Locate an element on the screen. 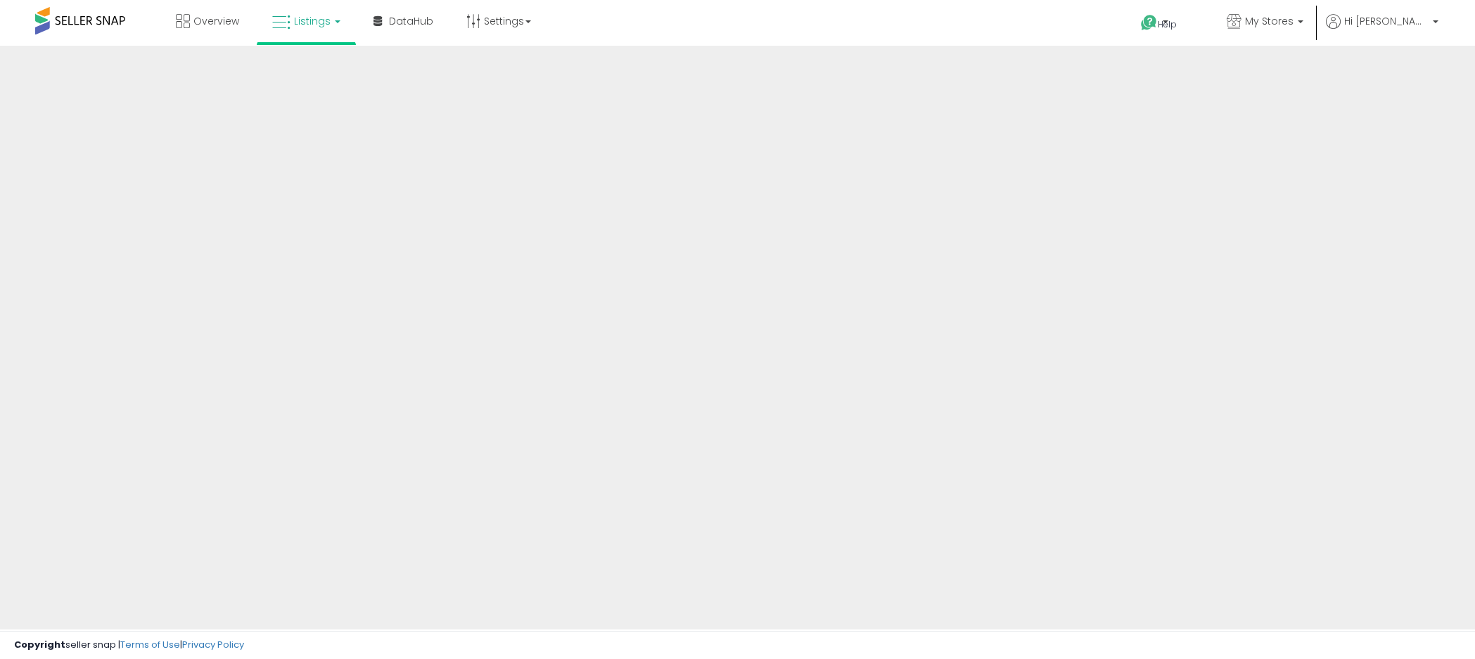 Image resolution: width=1475 pixels, height=659 pixels. a: Help is located at coordinates (1167, 25).